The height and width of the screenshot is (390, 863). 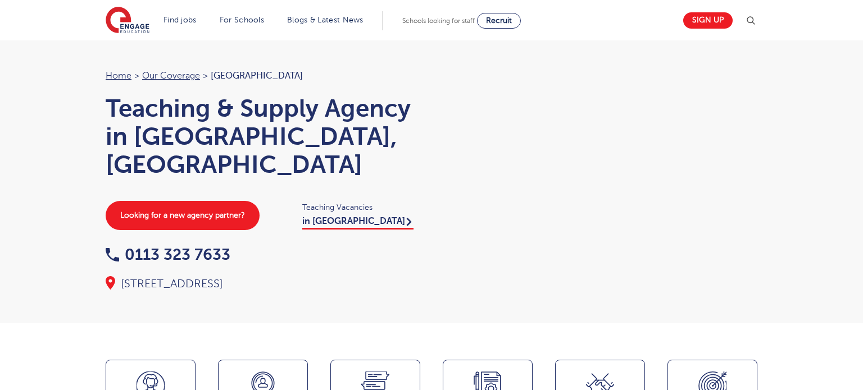 What do you see at coordinates (118, 76) in the screenshot?
I see `a: Home` at bounding box center [118, 76].